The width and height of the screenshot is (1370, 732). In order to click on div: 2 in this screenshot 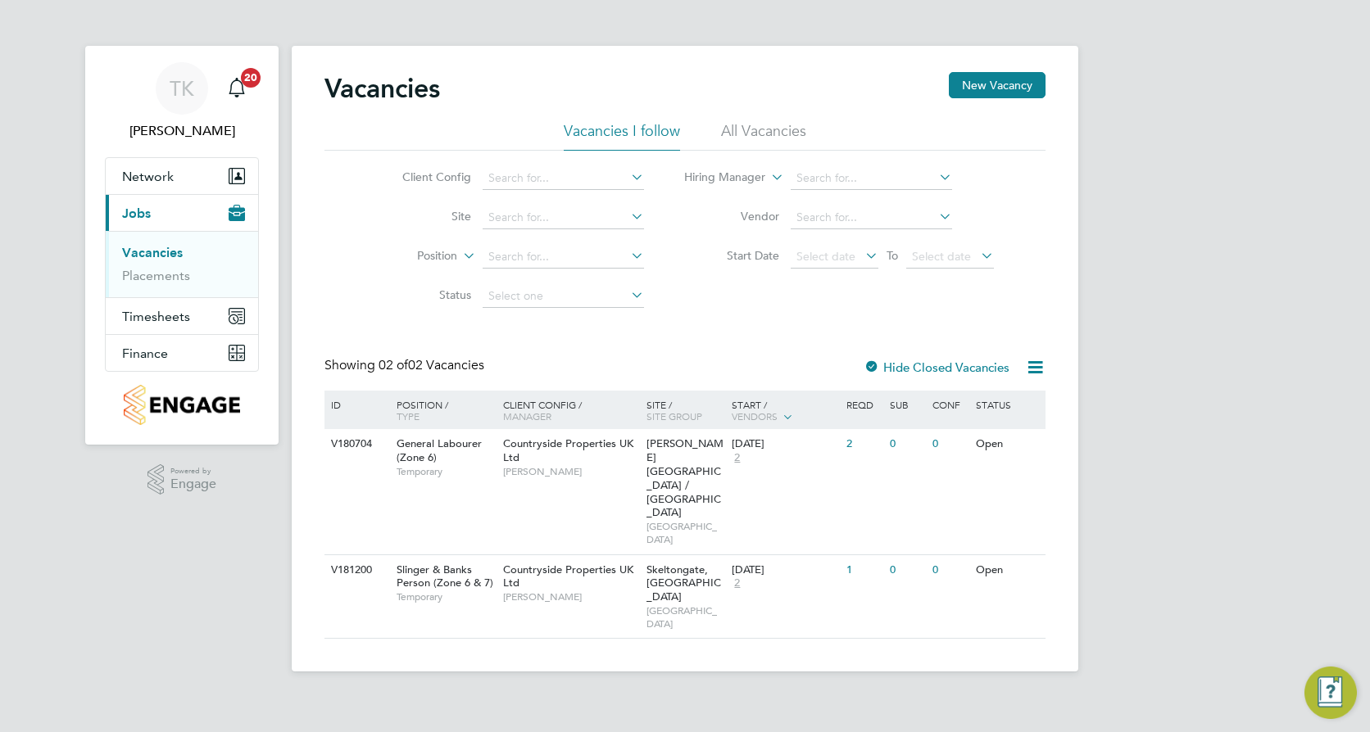, I will do `click(864, 444)`.